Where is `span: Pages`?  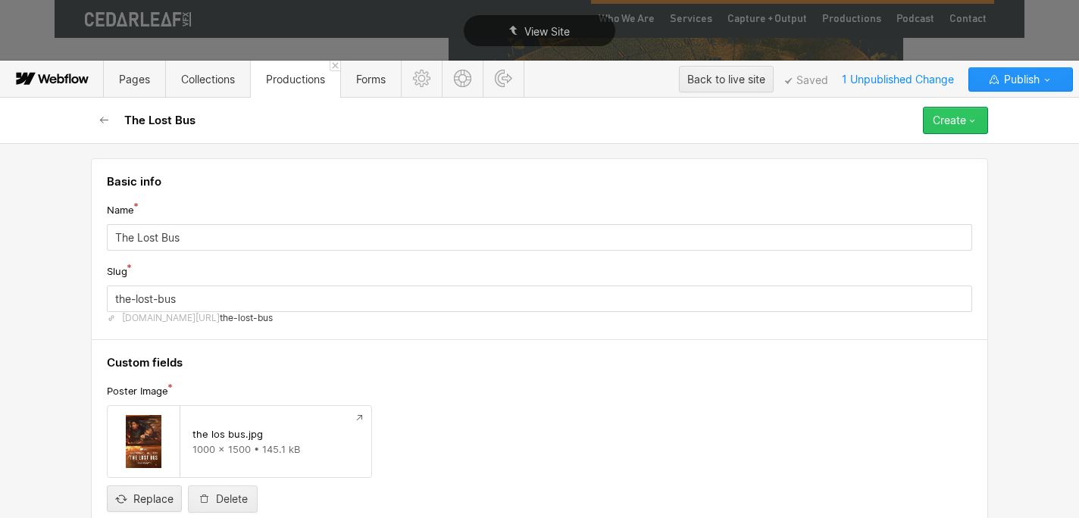 span: Pages is located at coordinates (134, 79).